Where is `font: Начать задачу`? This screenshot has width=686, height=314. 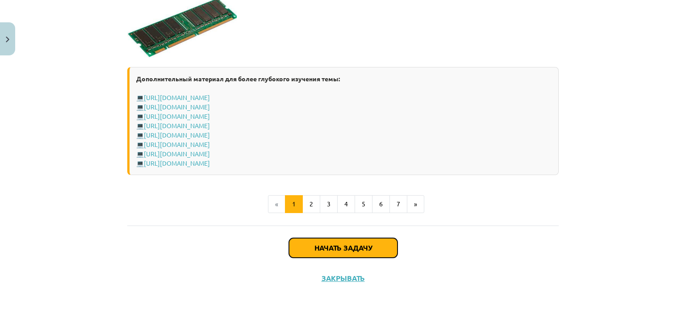 font: Начать задачу is located at coordinates (343, 247).